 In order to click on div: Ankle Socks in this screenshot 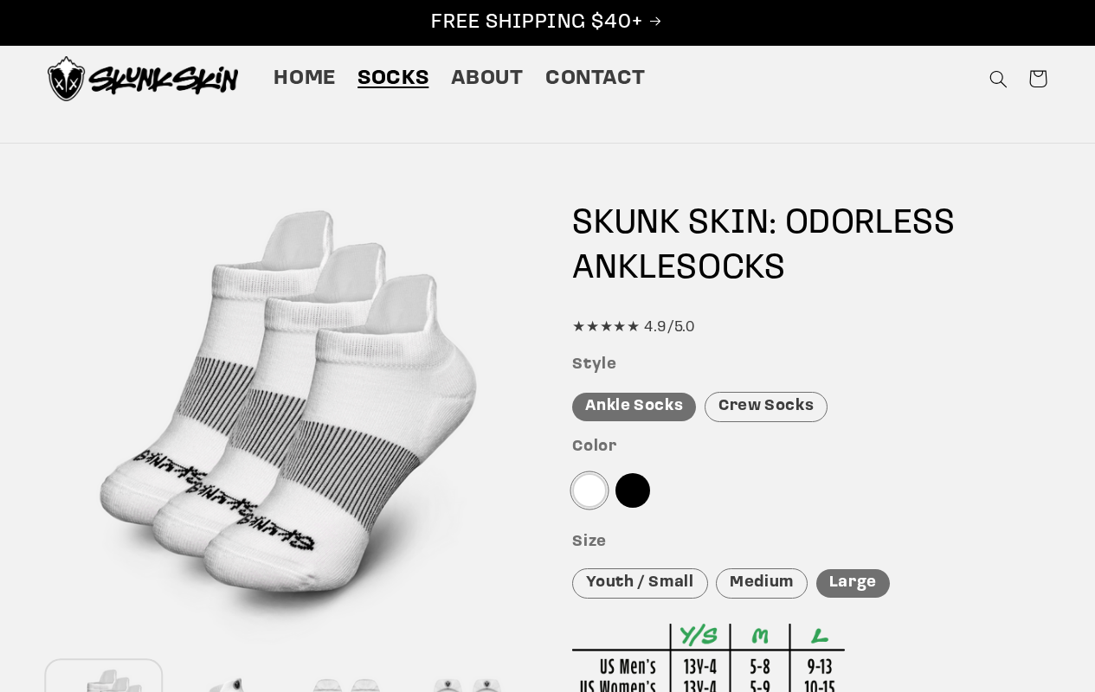, I will do `click(633, 407)`.